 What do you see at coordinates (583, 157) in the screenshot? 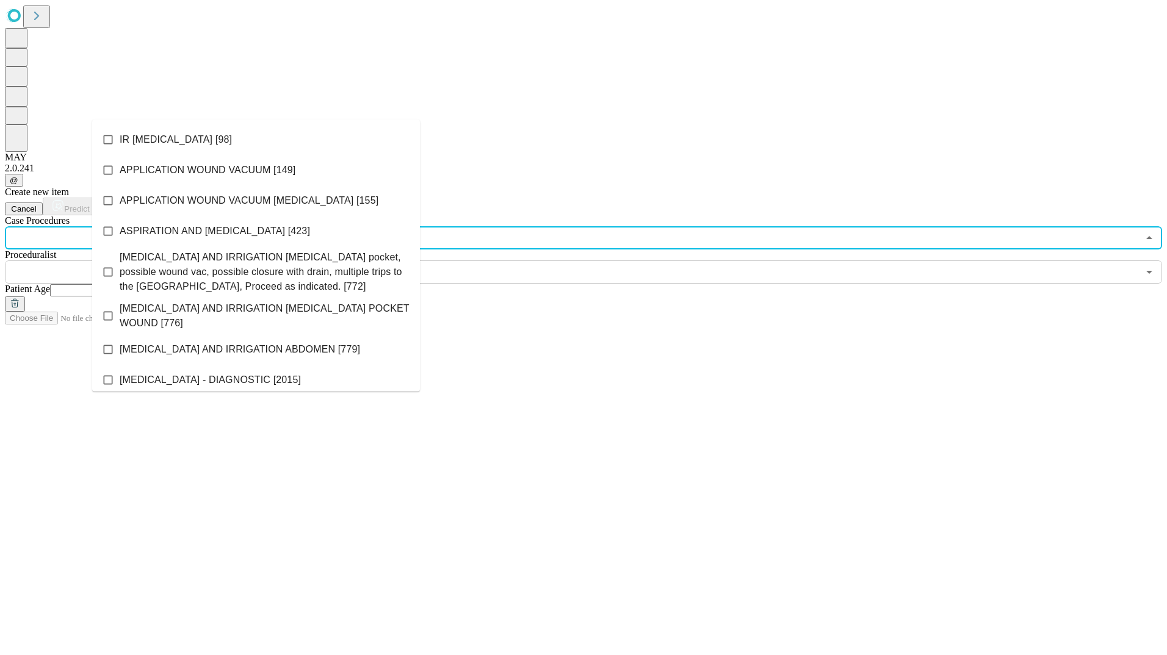
I see `div: MAY` at bounding box center [583, 157].